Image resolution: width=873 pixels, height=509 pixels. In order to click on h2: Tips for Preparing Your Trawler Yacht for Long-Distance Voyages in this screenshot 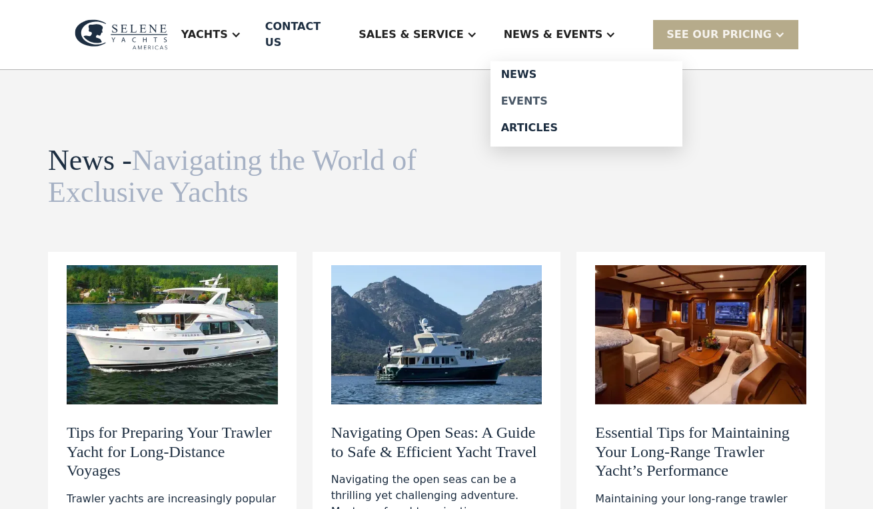, I will do `click(172, 452)`.